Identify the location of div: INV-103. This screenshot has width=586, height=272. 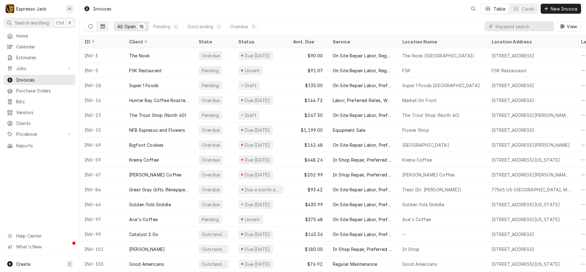
(102, 264).